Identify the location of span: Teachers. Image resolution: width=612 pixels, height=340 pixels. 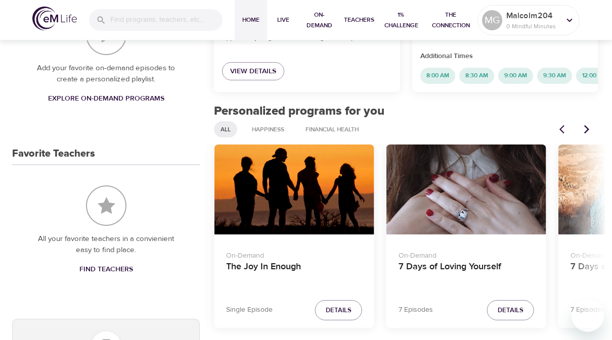
(359, 20).